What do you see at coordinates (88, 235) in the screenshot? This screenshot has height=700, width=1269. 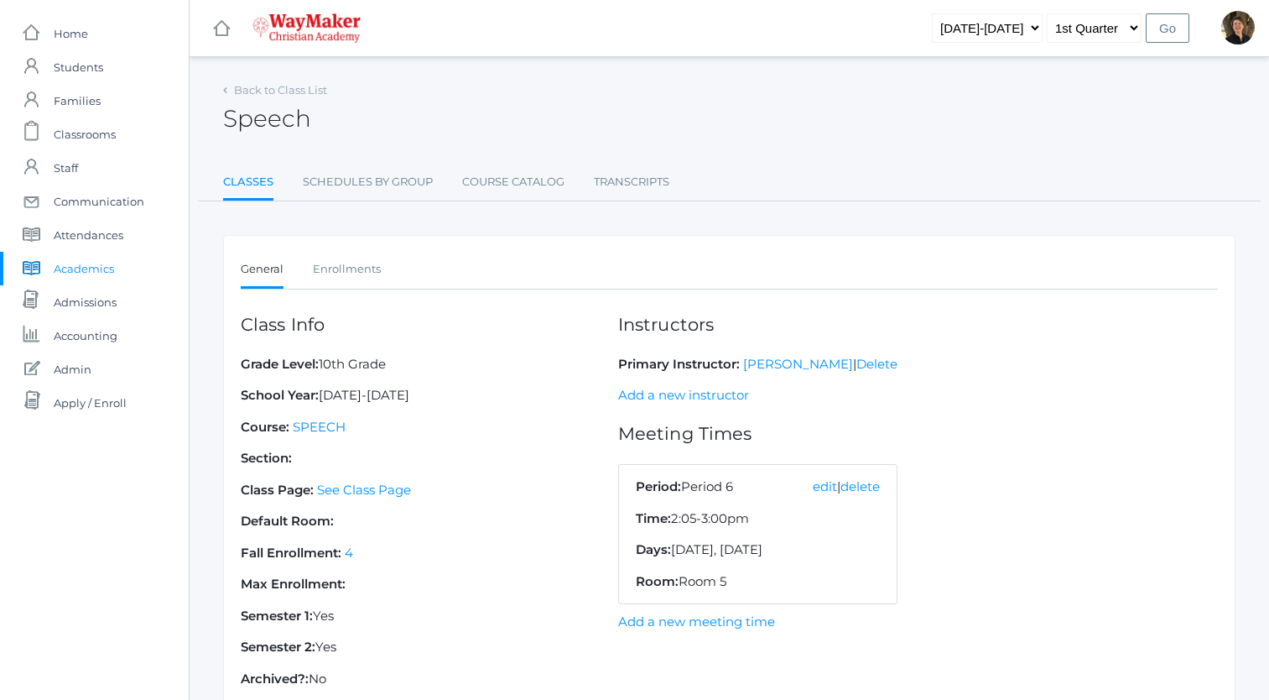 I see `span: Attendances` at bounding box center [88, 235].